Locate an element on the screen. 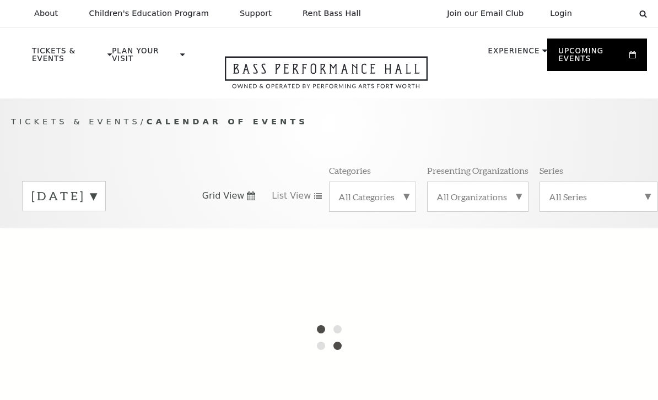 This screenshot has height=400, width=658. p: Rent Bass Hall is located at coordinates (332, 13).